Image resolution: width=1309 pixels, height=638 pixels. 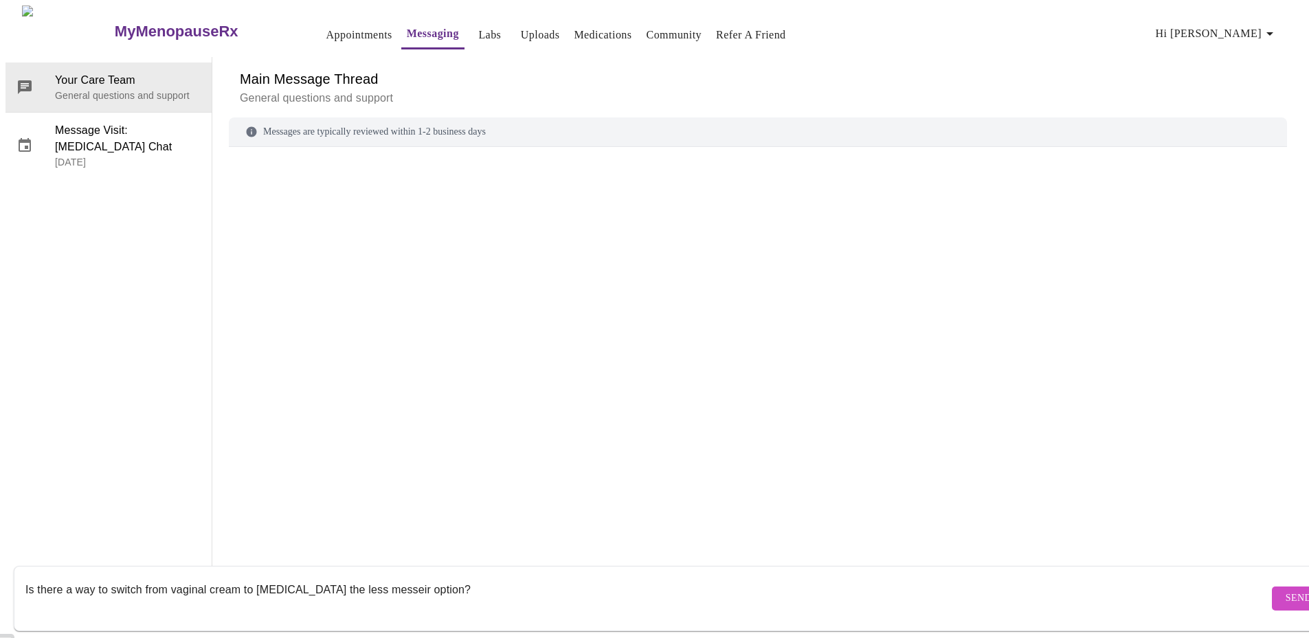 What do you see at coordinates (647, 599) in the screenshot?
I see `textarea: Send a message about your appointment` at bounding box center [647, 599].